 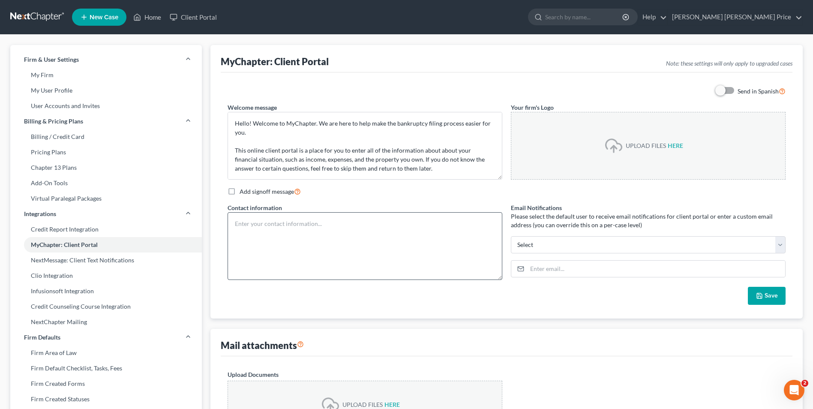 I want to click on a: Firm & User Settings, so click(x=106, y=60).